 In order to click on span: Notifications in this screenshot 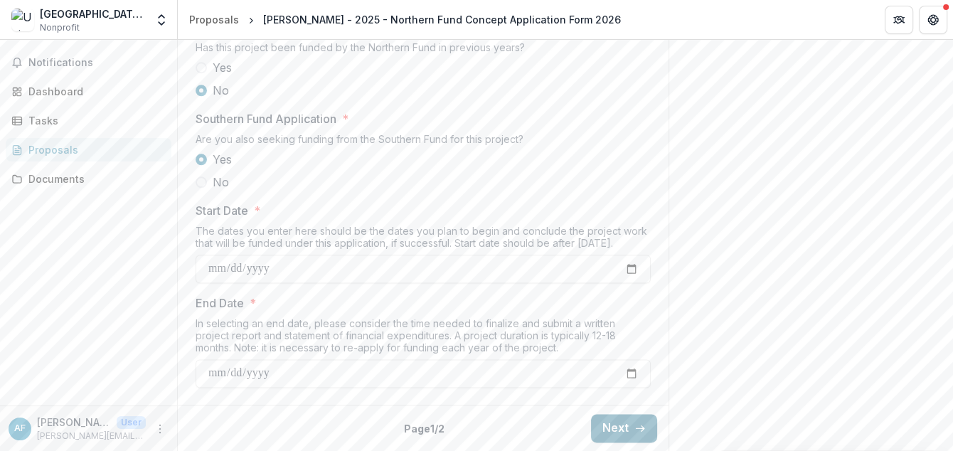, I will do `click(97, 63)`.